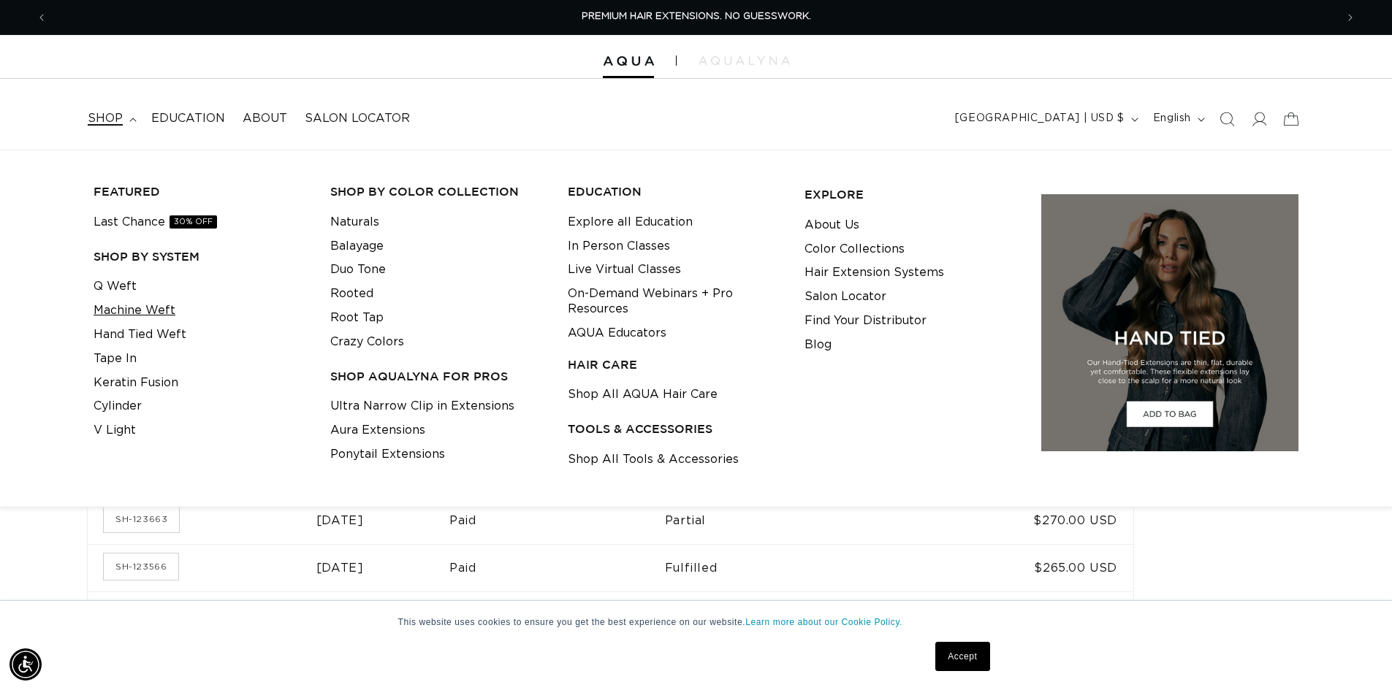 Image resolution: width=1392 pixels, height=690 pixels. I want to click on td: $388.00 USD, so click(1028, 615).